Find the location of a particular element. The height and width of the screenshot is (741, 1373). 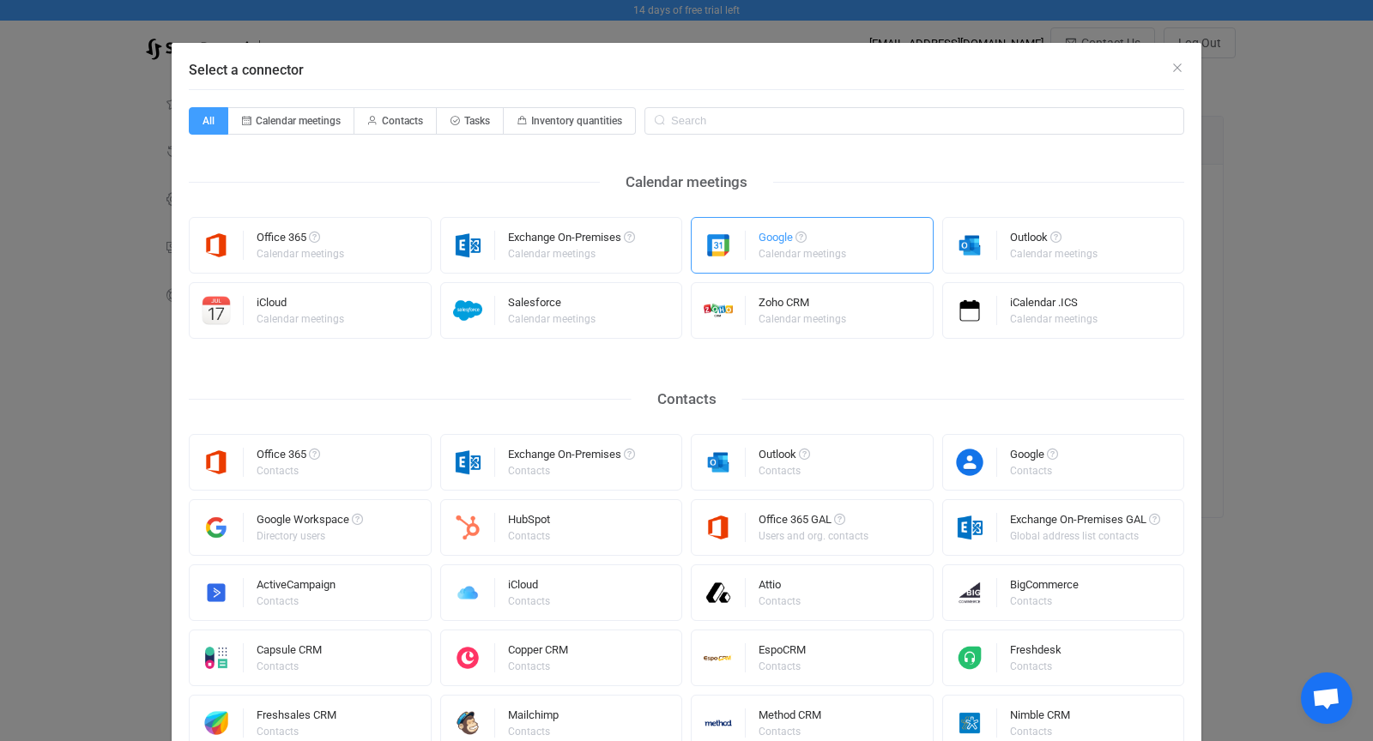

div: Open chat is located at coordinates (1327, 698).